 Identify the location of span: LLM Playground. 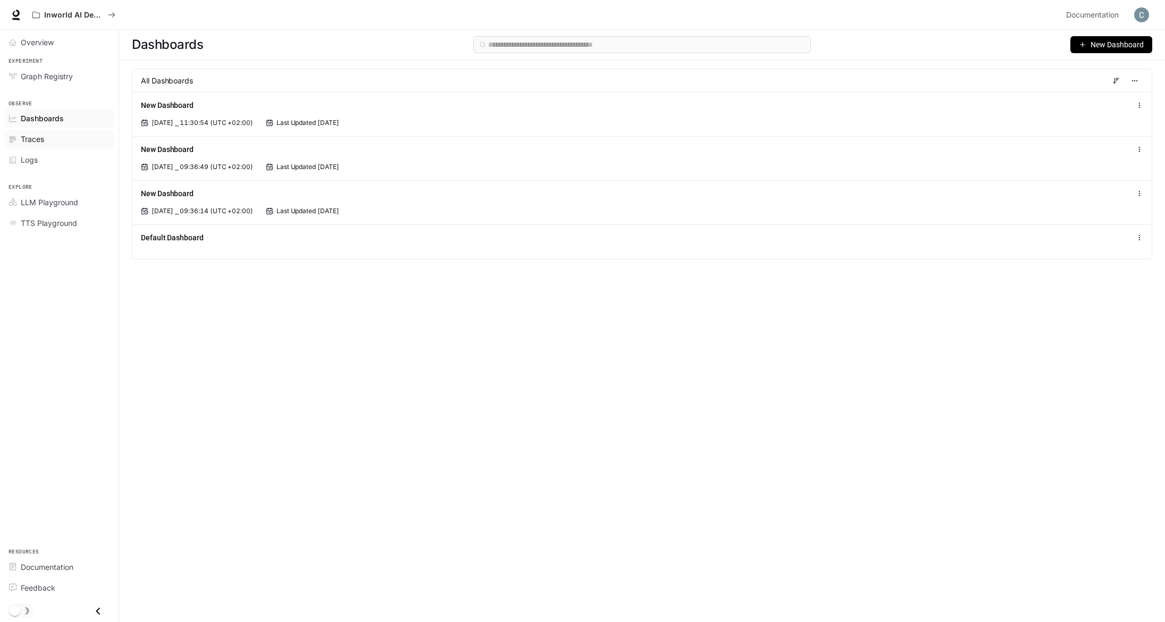
(49, 202).